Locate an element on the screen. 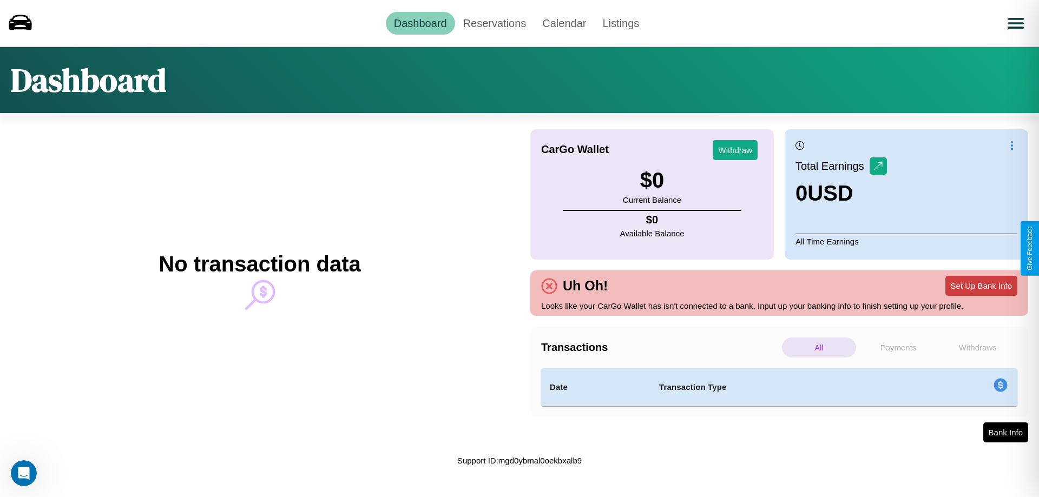  div: Give Feedback is located at coordinates (1030, 248).